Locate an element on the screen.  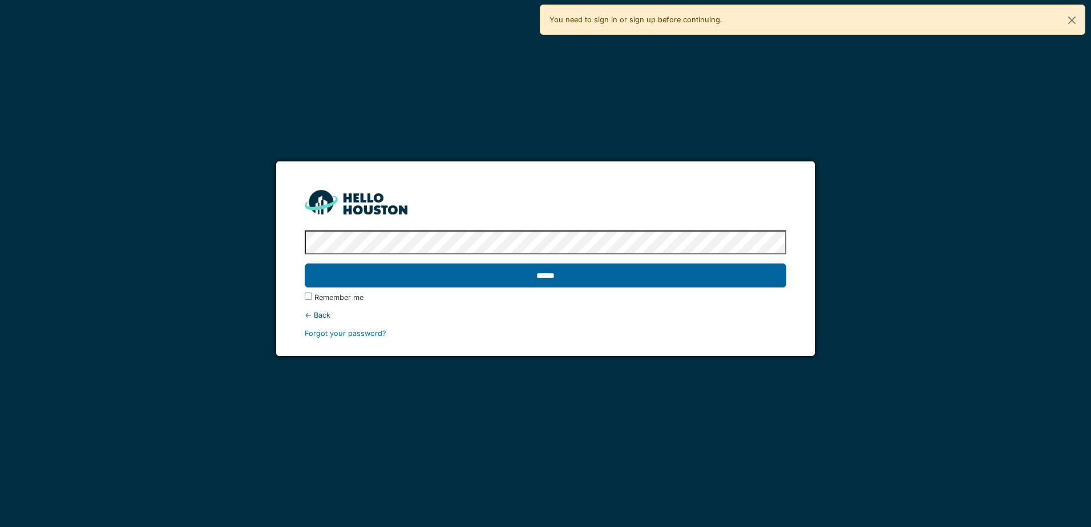
div: ← Back is located at coordinates (545, 315).